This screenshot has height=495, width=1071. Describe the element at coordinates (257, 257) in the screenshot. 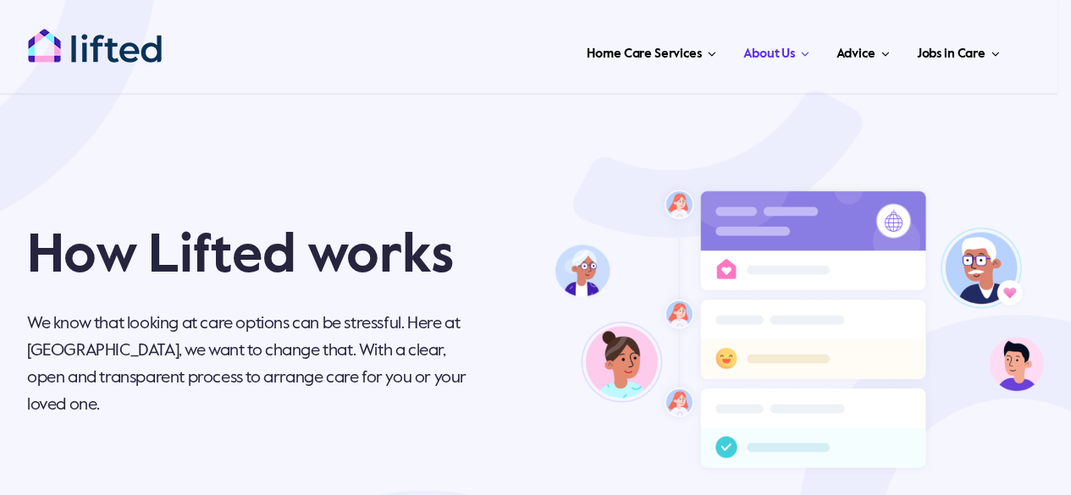

I see `h1: How Lifted works` at that location.